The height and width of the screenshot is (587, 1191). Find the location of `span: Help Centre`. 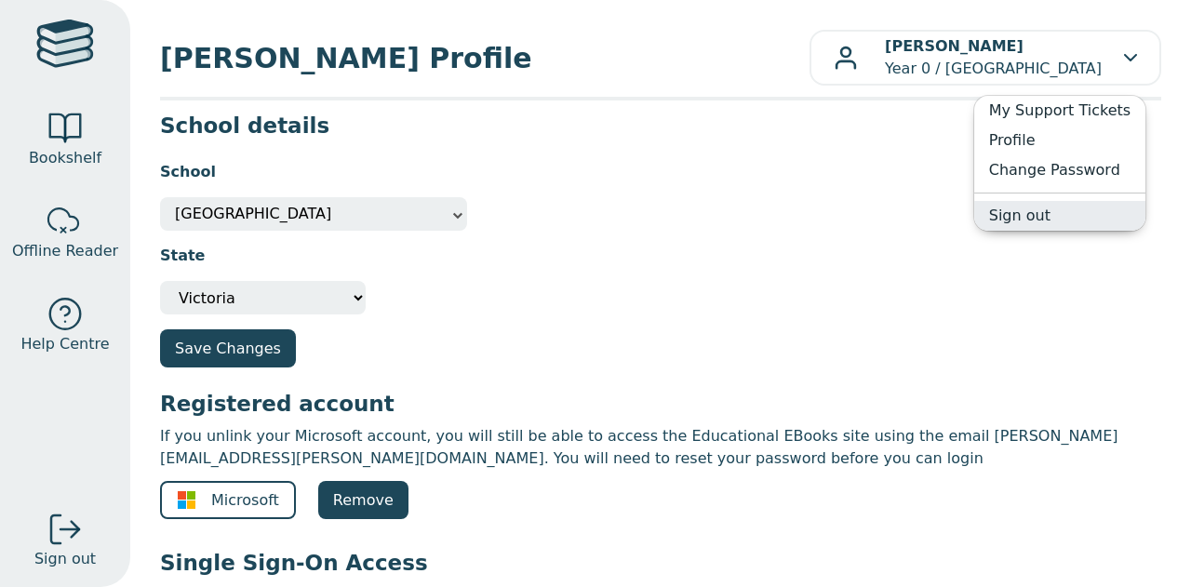

span: Help Centre is located at coordinates (64, 344).